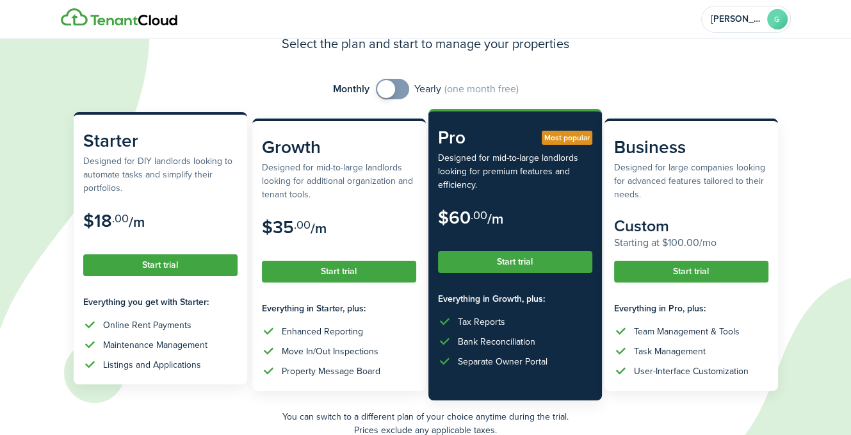 The width and height of the screenshot is (851, 435). I want to click on subscription-pricing-card-price-amount: $18, so click(97, 220).